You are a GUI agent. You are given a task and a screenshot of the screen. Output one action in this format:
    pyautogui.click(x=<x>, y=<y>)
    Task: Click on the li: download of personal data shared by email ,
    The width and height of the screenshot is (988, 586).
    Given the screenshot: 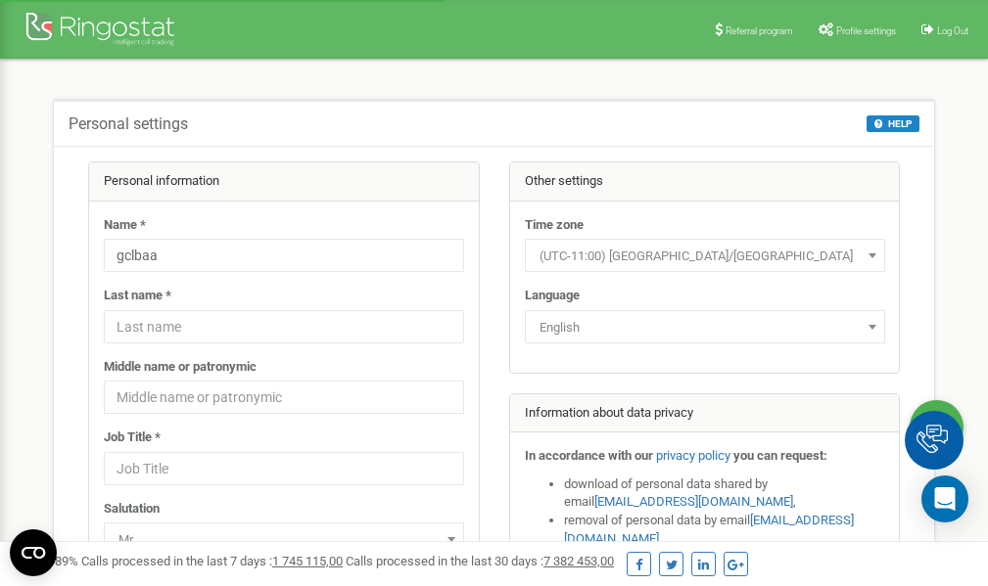 What is the action you would take?
    pyautogui.click(x=724, y=493)
    